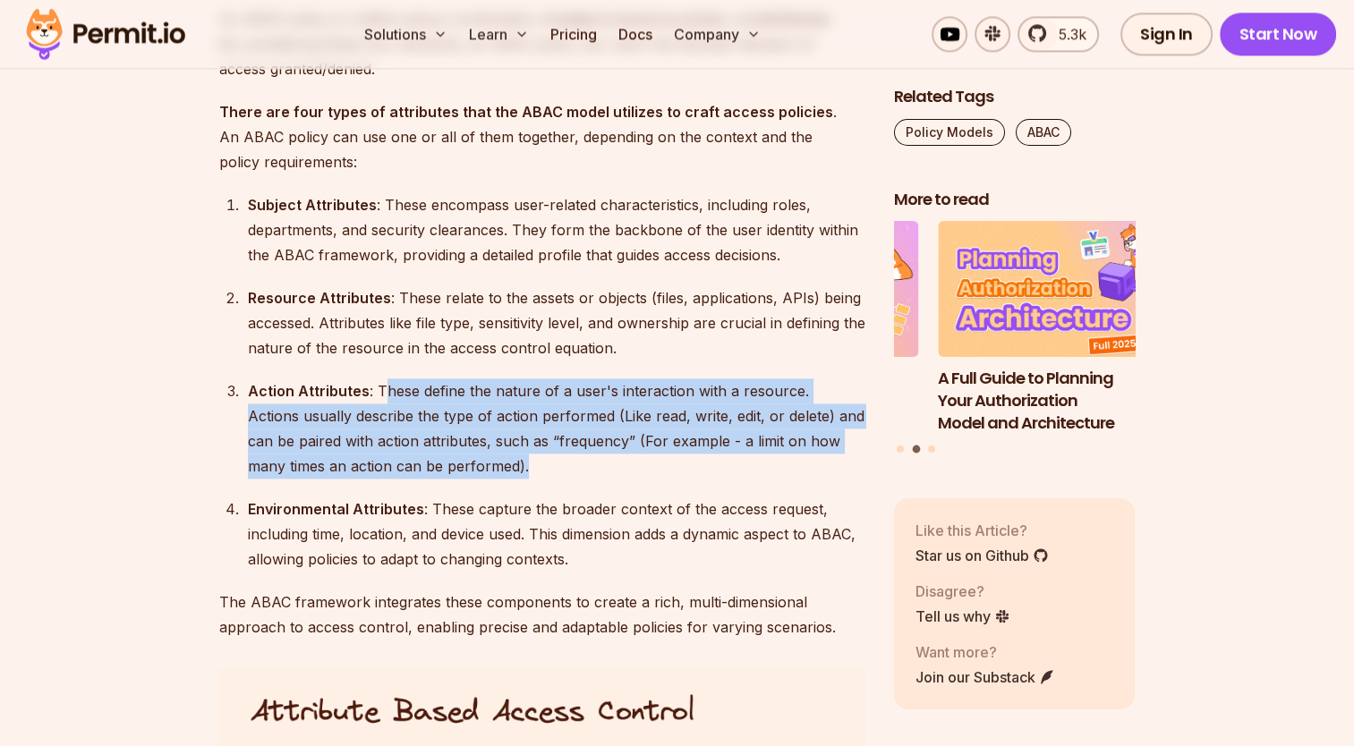 The width and height of the screenshot is (1354, 746). I want to click on img: Permit logo, so click(106, 34).